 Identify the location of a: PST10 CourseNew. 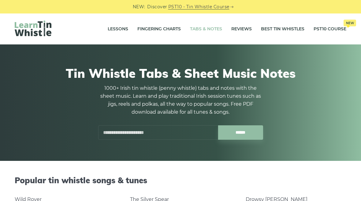
(330, 29).